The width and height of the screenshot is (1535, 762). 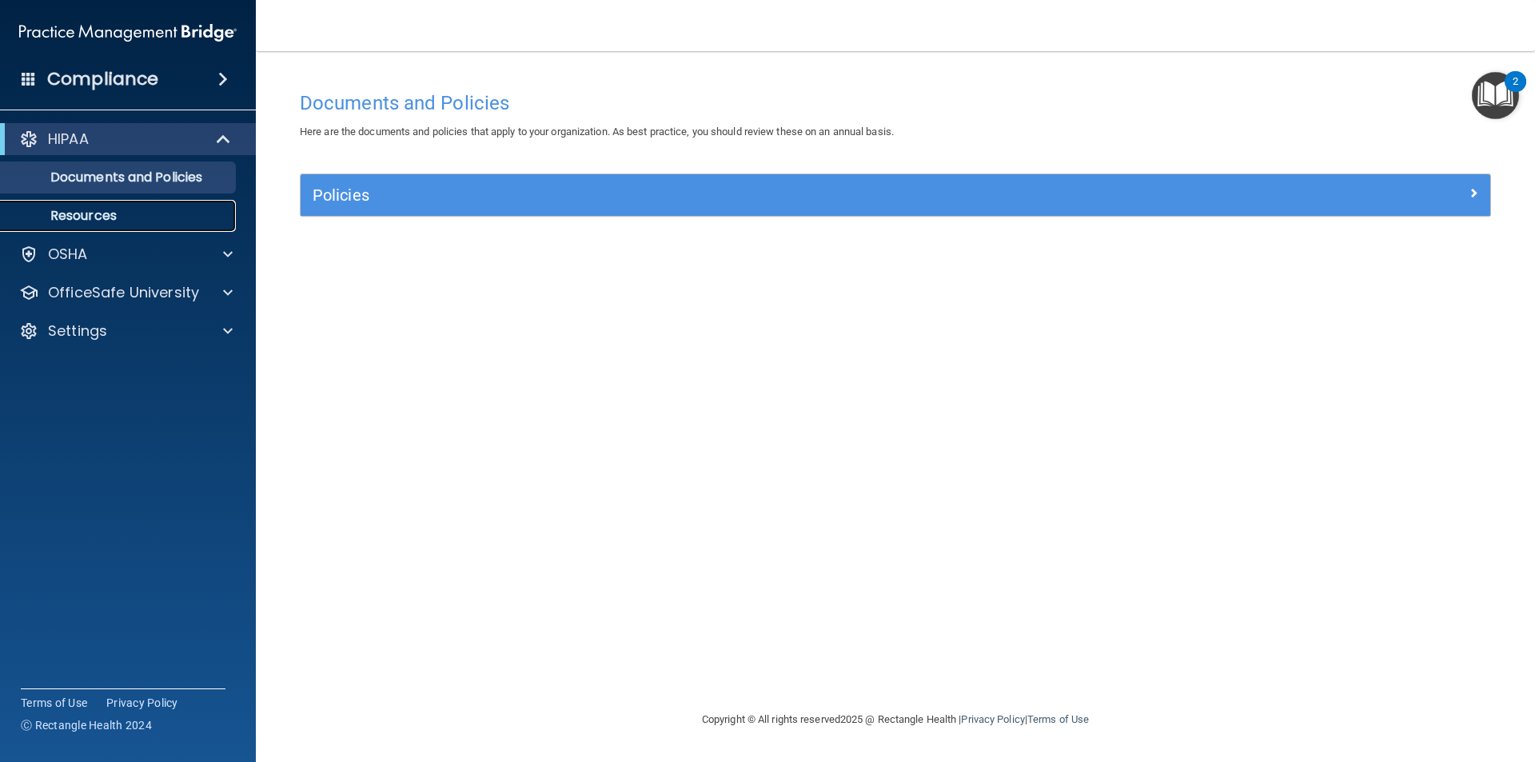 I want to click on div: 2, so click(x=1515, y=92).